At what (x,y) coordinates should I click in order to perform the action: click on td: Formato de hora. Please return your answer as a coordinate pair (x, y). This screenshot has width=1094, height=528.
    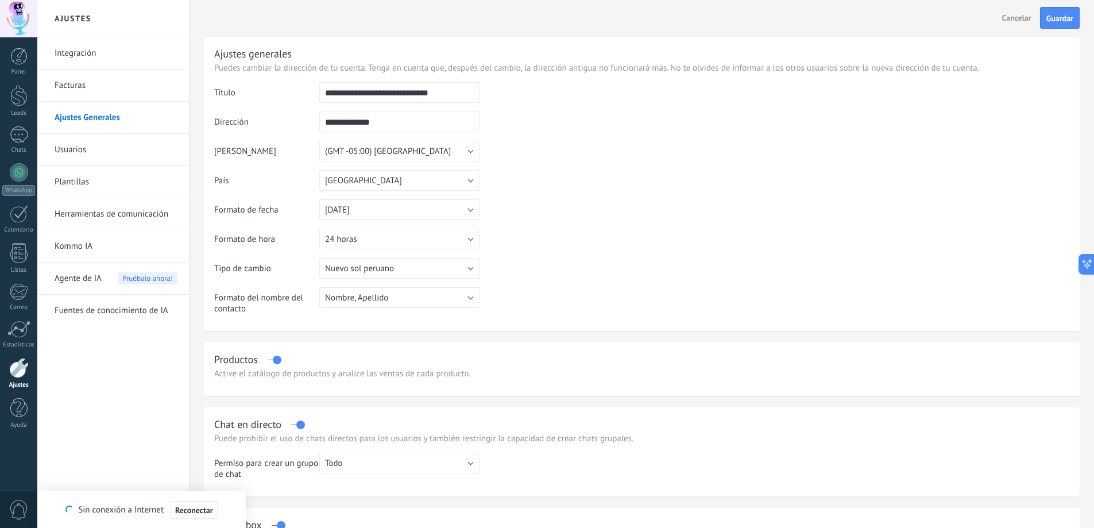
    Looking at the image, I should click on (266, 243).